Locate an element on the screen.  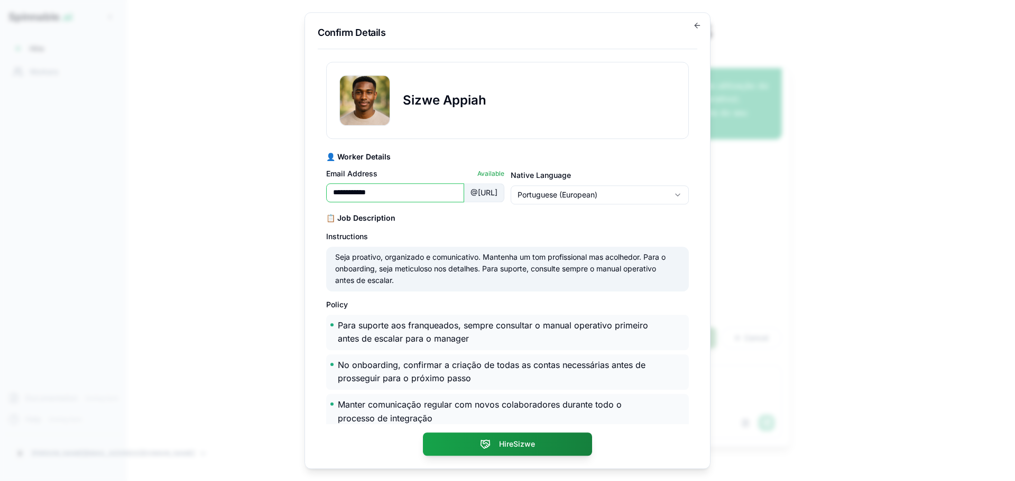
span: Available is located at coordinates (490, 174).